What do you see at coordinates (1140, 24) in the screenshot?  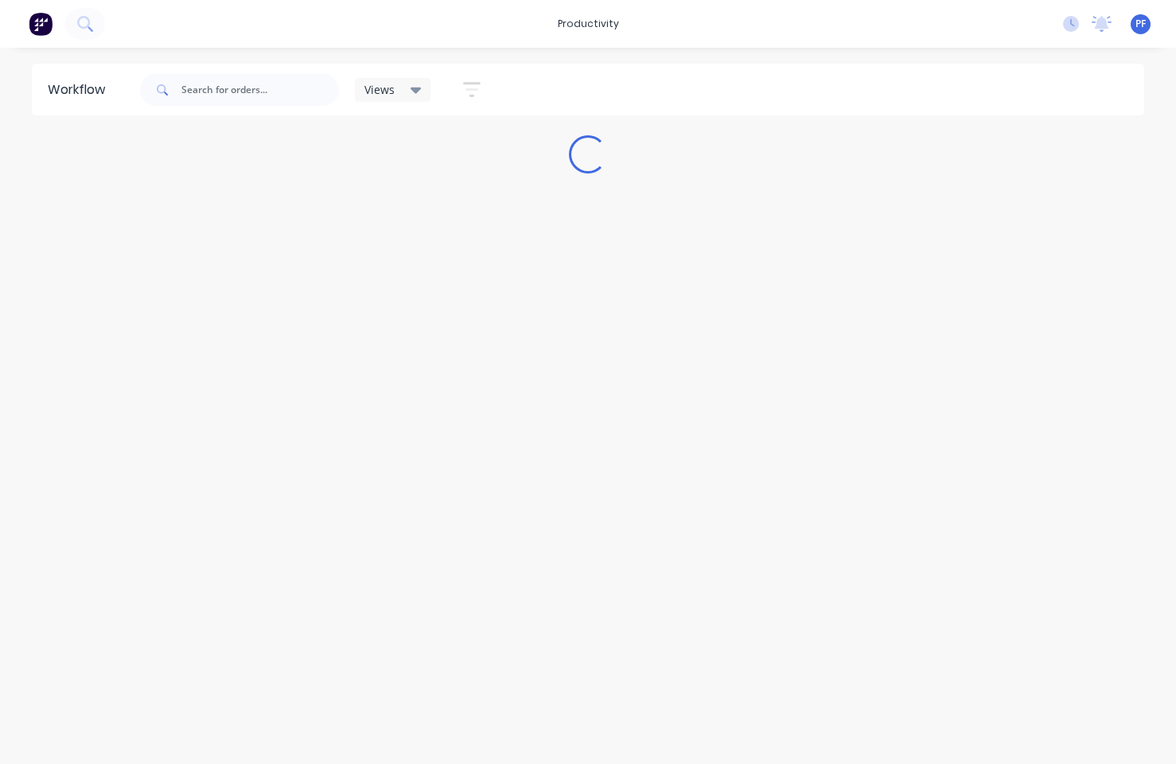 I see `span: PF` at bounding box center [1140, 24].